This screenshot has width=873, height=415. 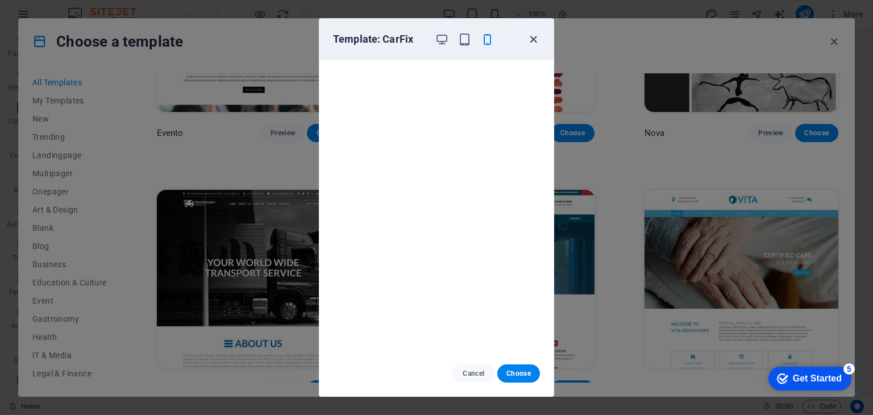 What do you see at coordinates (277, 235) in the screenshot?
I see `div: Drop content here` at bounding box center [277, 235].